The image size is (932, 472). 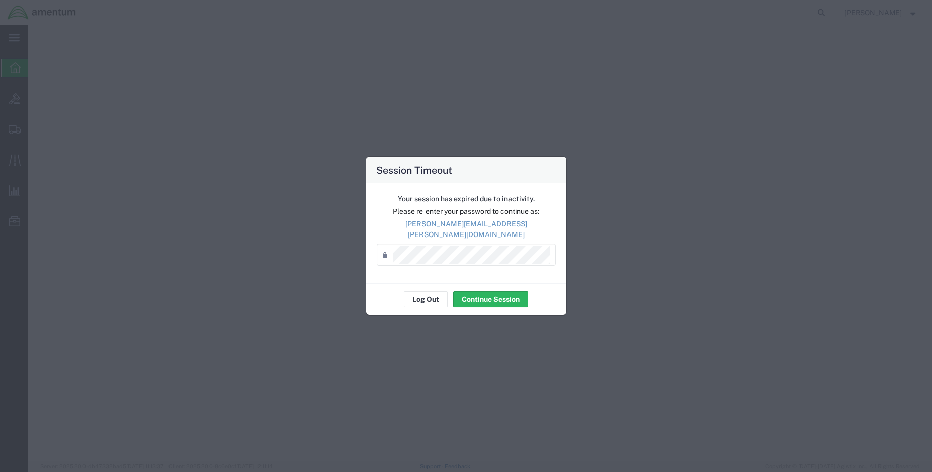 What do you see at coordinates (466, 199) in the screenshot?
I see `p: Your session has expired due to inactivity.` at bounding box center [466, 199].